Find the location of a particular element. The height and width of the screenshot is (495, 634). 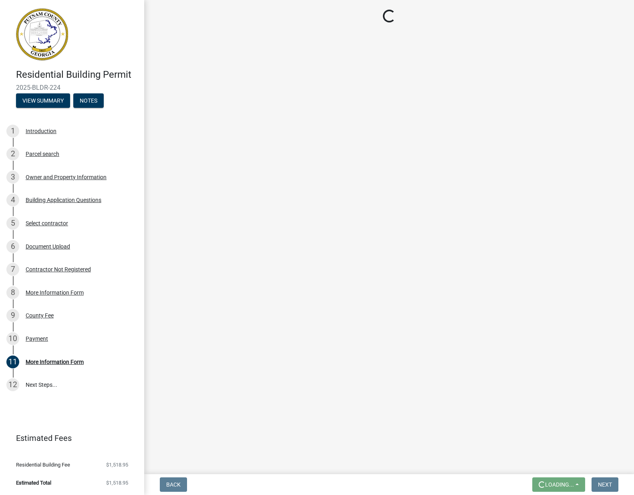

button: Notes is located at coordinates (89, 101).